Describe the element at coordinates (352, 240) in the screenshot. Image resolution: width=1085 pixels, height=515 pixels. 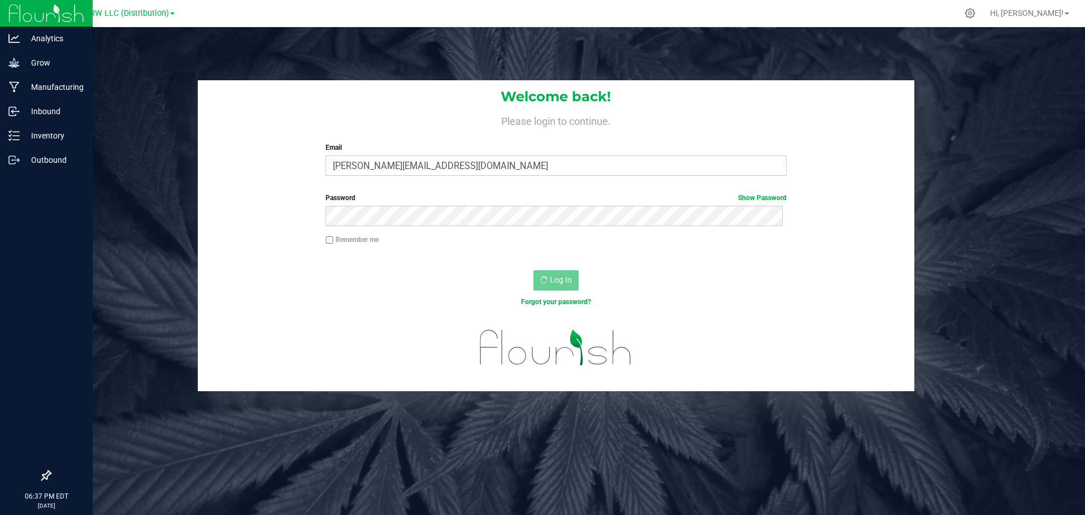
I see `label: Remember me` at that location.